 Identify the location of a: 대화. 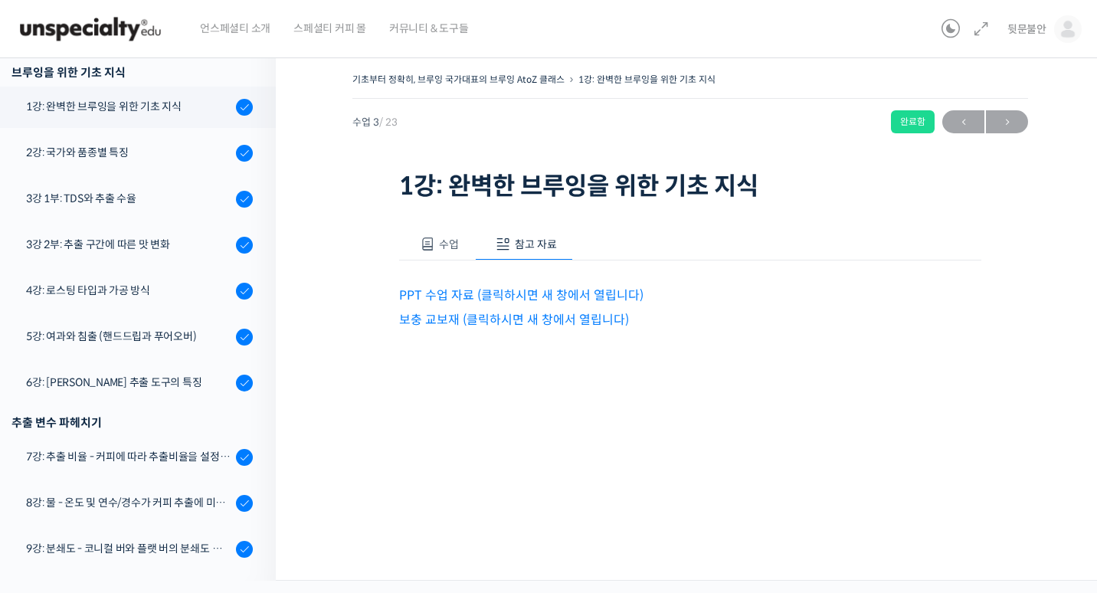
(149, 485).